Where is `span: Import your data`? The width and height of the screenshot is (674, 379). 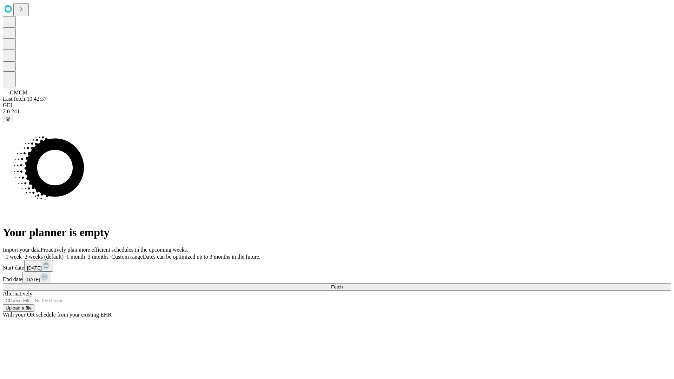
span: Import your data is located at coordinates (22, 250).